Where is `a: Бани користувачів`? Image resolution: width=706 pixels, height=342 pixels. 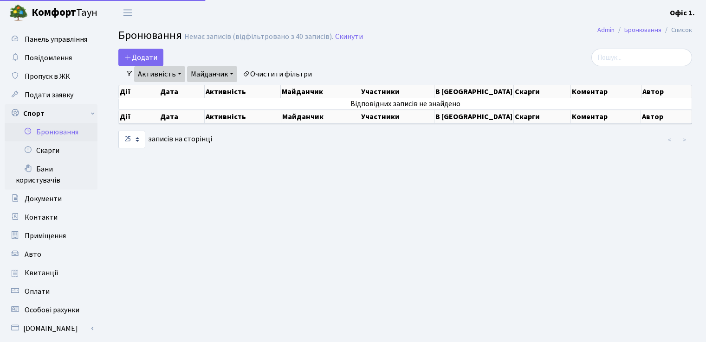 a: Бани користувачів is located at coordinates (51, 175).